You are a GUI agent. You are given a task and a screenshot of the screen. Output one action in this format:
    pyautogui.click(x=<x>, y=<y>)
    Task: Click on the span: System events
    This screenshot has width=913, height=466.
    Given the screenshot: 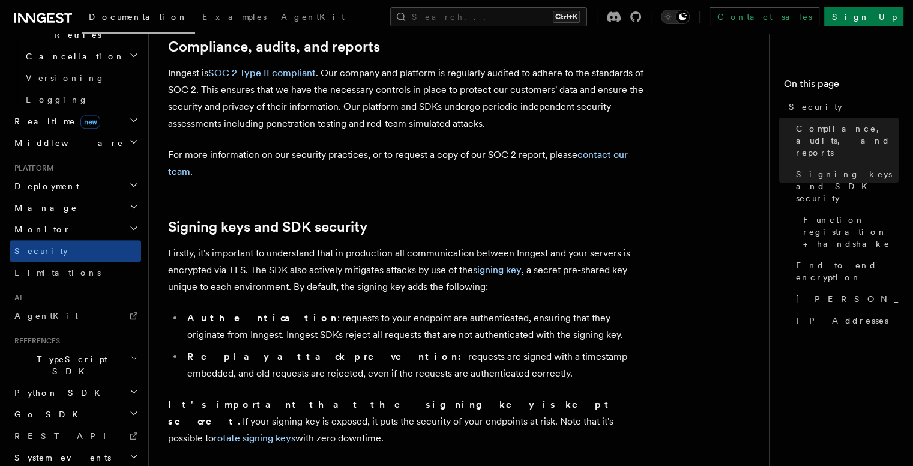 What is the action you would take?
    pyautogui.click(x=60, y=458)
    